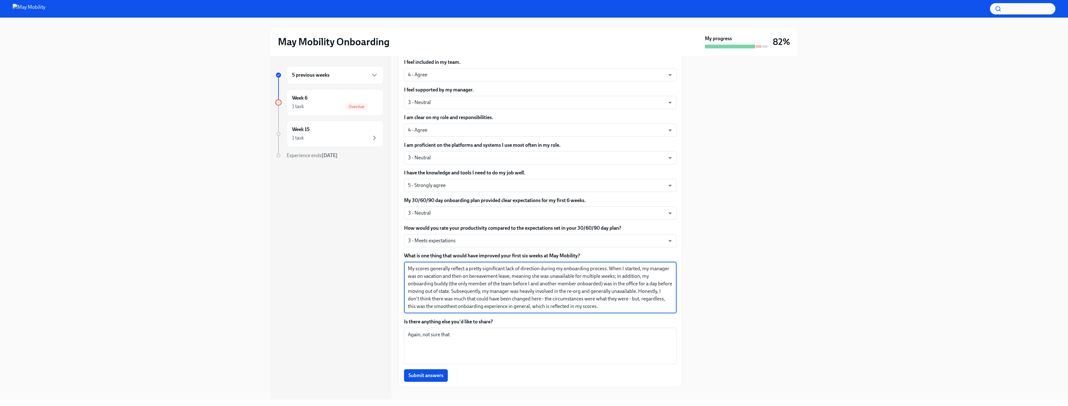 The height and width of the screenshot is (406, 1068). Describe the element at coordinates (329, 134) in the screenshot. I see `a: Week 151 task` at that location.